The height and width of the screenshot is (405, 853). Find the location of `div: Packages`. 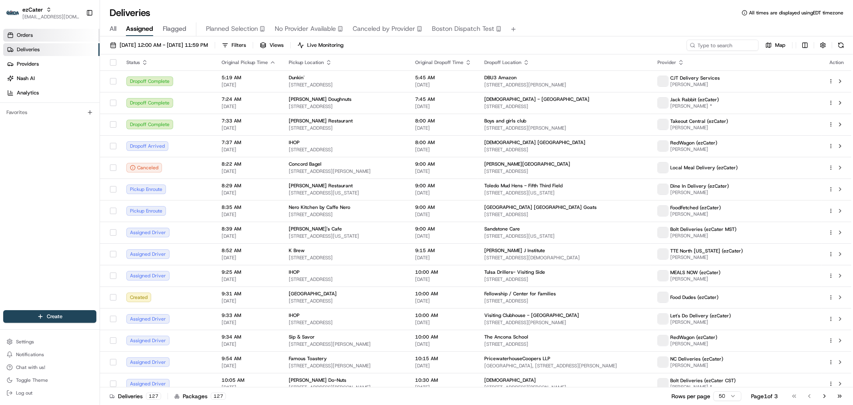

div: Packages is located at coordinates (200, 396).